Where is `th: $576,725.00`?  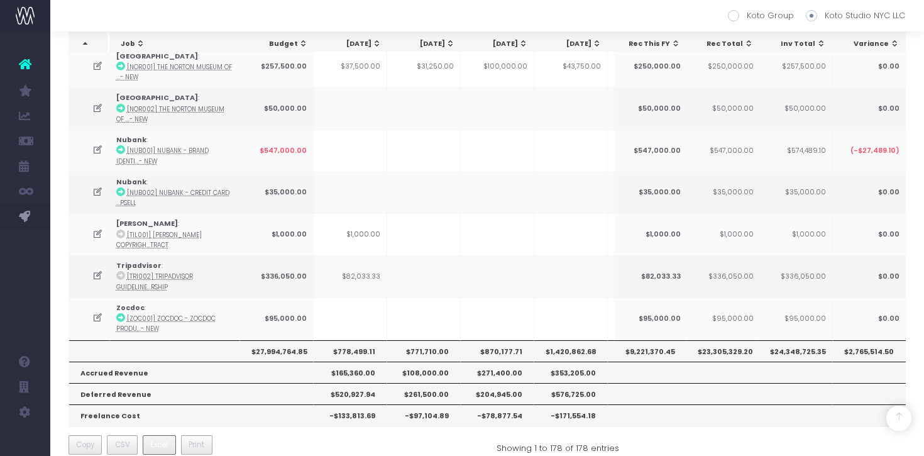
th: $576,725.00 is located at coordinates (571, 394).